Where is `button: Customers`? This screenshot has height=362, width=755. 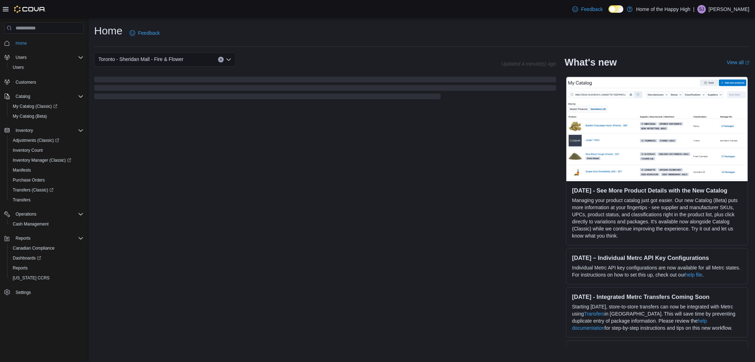 button: Customers is located at coordinates (44, 81).